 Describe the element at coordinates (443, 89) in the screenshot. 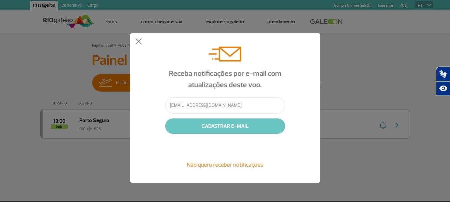

I see `button: Abrir recursos assistivos.` at that location.